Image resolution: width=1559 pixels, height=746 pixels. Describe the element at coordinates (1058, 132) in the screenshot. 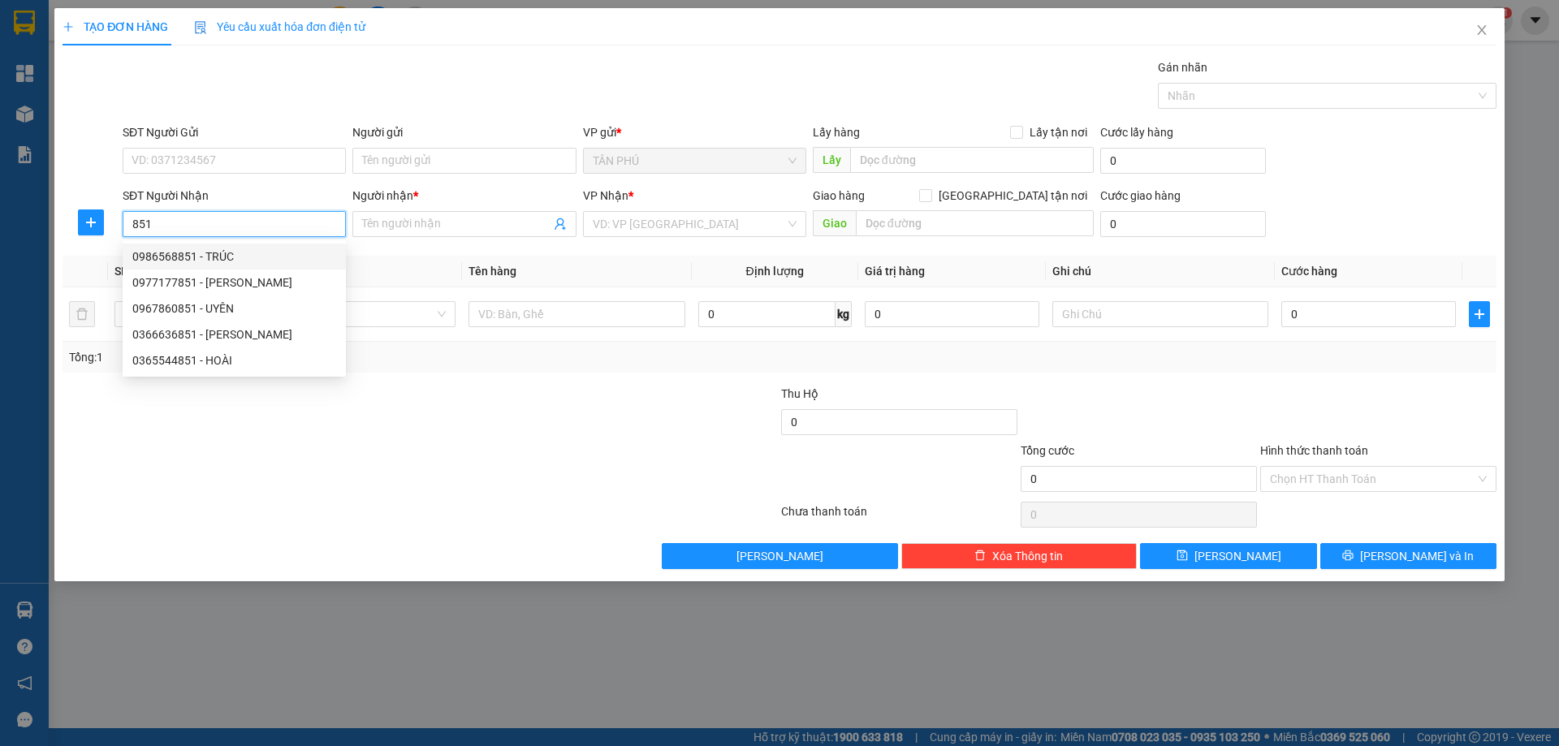

I see `span: Lấy tận nơi` at that location.